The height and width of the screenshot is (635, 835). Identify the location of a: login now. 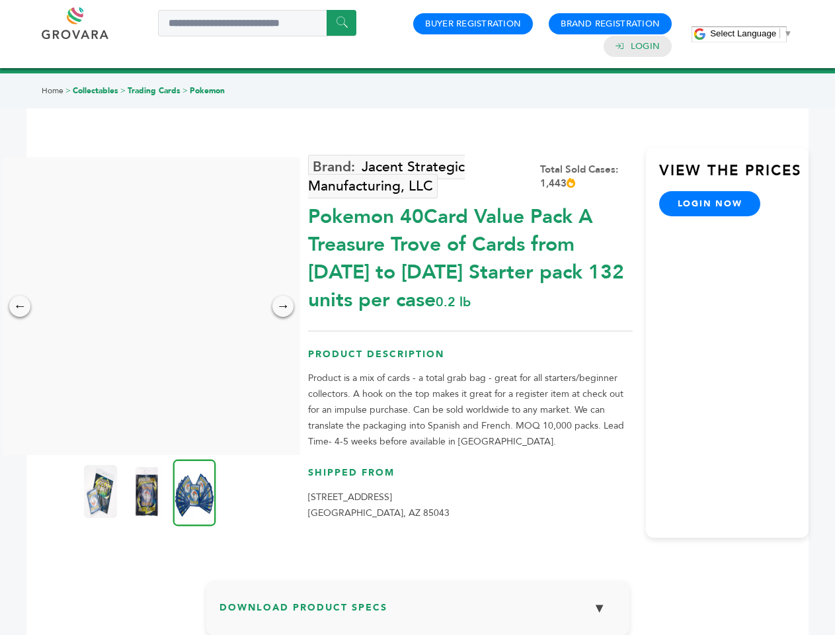
(710, 204).